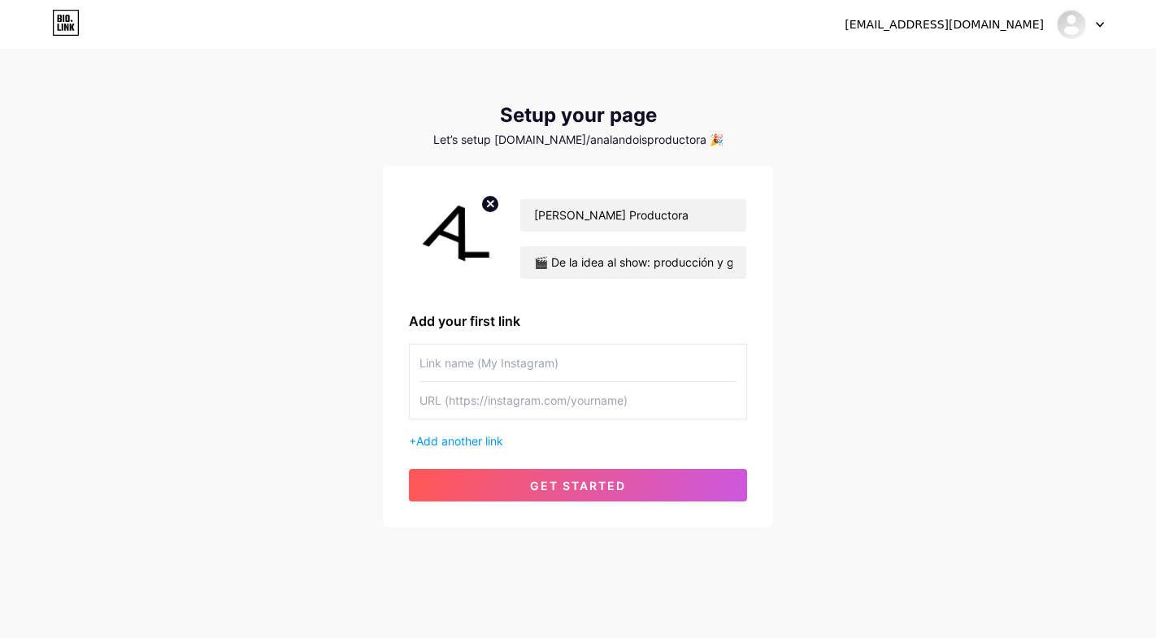 The width and height of the screenshot is (1156, 638). What do you see at coordinates (1071, 24) in the screenshot?
I see `img: analandoisproductora` at bounding box center [1071, 24].